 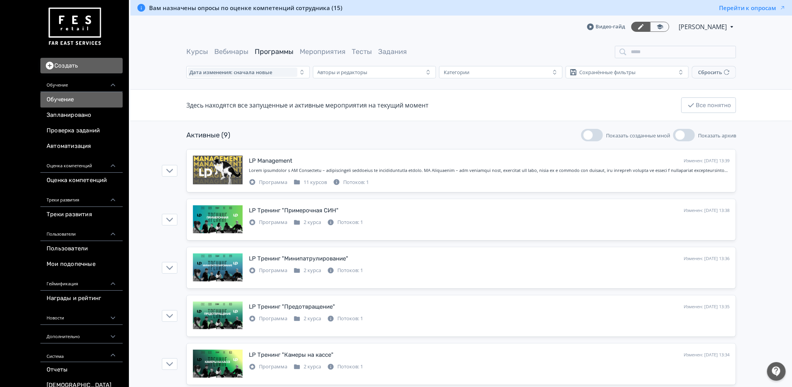 What do you see at coordinates (323, 52) in the screenshot?
I see `a: Мероприятия` at bounding box center [323, 52].